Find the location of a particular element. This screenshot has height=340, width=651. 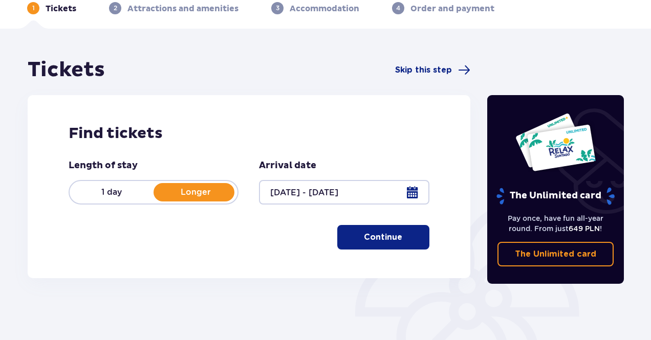

h2: Find tickets is located at coordinates (249, 134).